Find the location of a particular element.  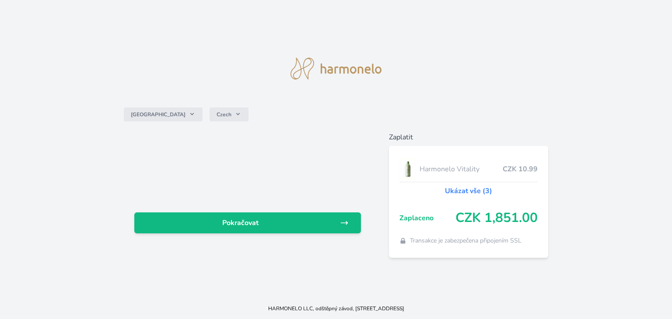

button: Czech is located at coordinates (229, 115).